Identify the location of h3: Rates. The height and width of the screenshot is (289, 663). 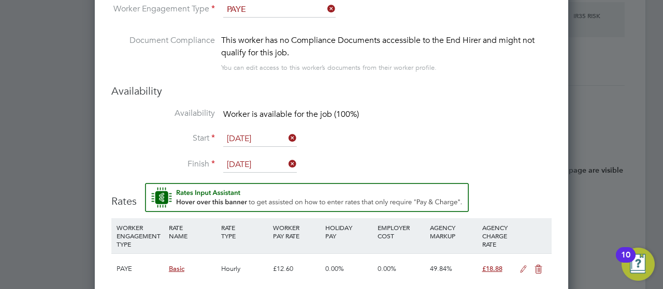
(331, 196).